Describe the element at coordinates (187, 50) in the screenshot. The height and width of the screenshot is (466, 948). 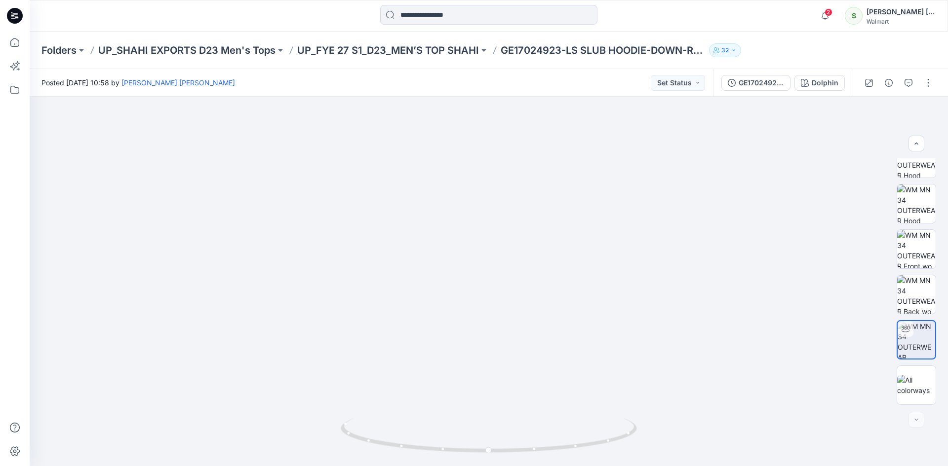
I see `p: UP_SHAHI EXPORTS D23 Men's Tops` at that location.